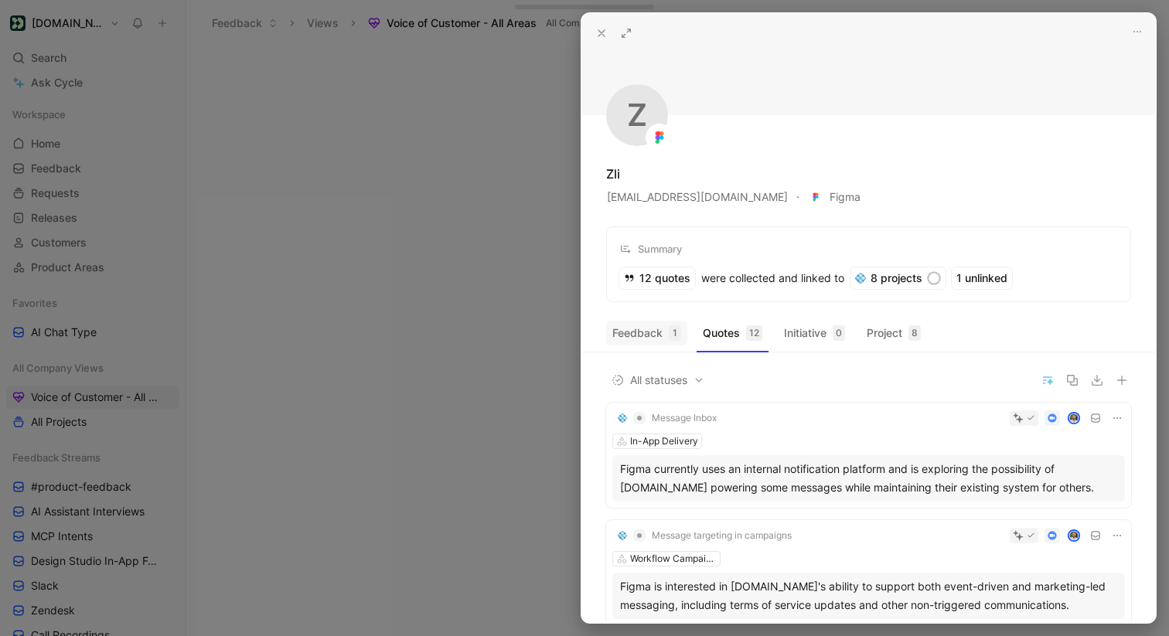 The height and width of the screenshot is (636, 1169). Describe the element at coordinates (731, 278) in the screenshot. I see `div: were collected and linked to` at that location.